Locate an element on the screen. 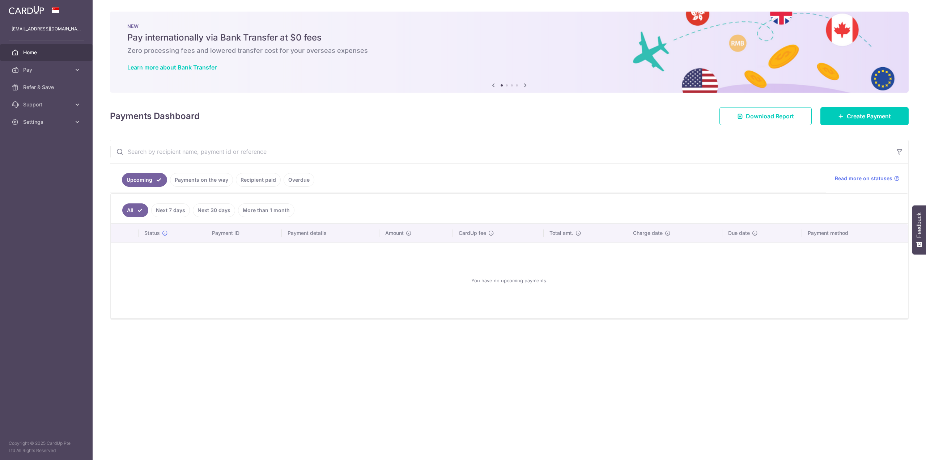 The height and width of the screenshot is (460, 926). span: Download Report is located at coordinates (770, 116).